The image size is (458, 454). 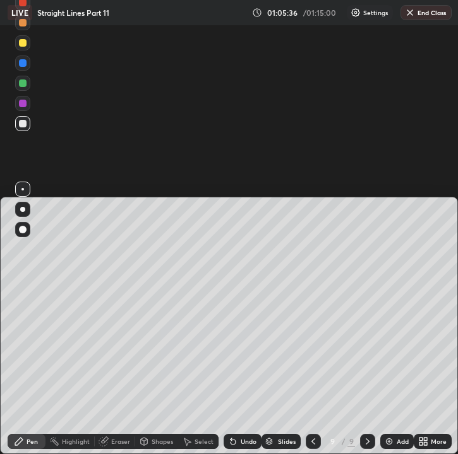 What do you see at coordinates (355, 13) in the screenshot?
I see `img: class-settings-icons` at bounding box center [355, 13].